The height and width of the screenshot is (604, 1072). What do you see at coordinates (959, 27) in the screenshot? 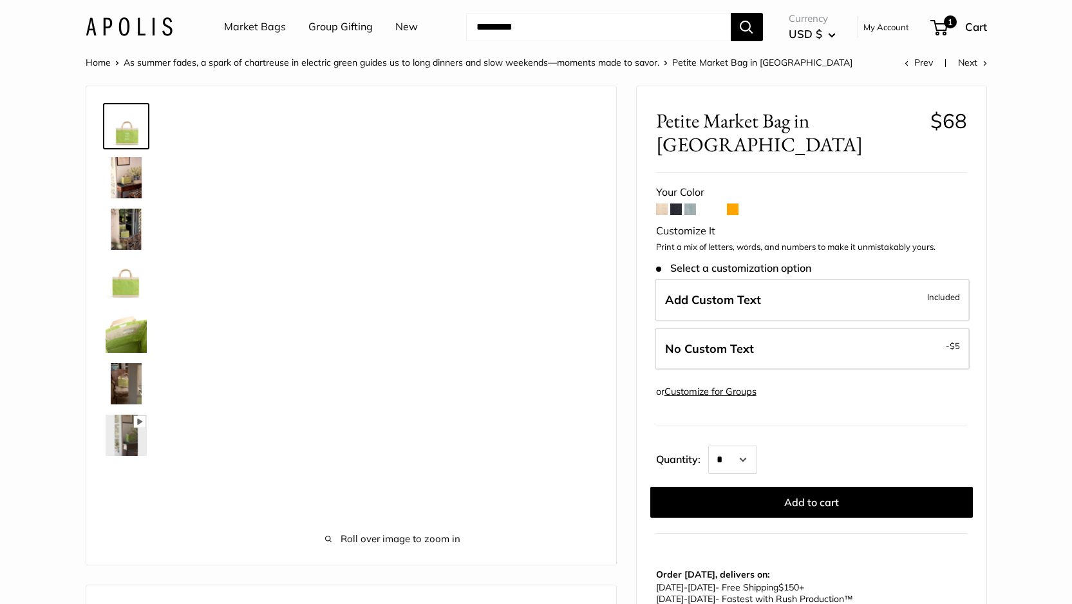
I see `a: 1 Cart` at bounding box center [959, 27].